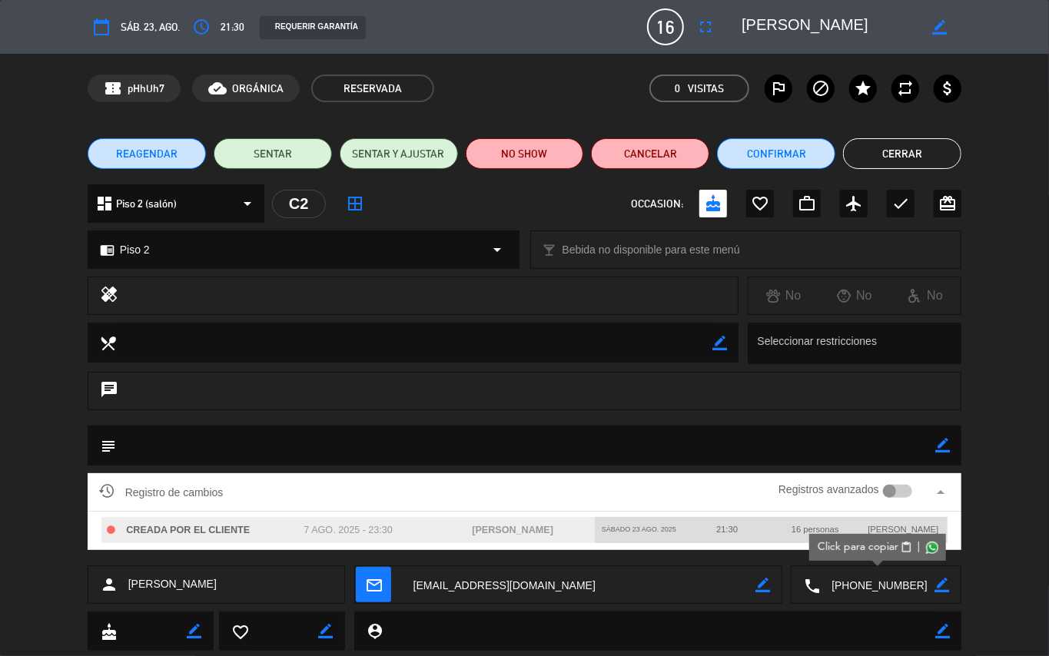  I want to click on span: sáb. 23, ago., so click(150, 27).